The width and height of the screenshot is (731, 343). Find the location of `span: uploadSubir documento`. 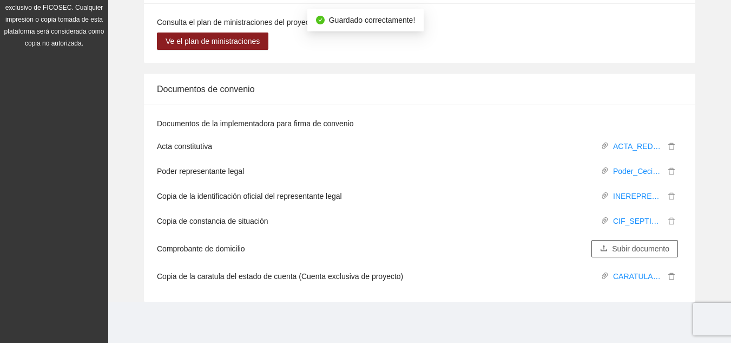

span: uploadSubir documento is located at coordinates (635, 248).